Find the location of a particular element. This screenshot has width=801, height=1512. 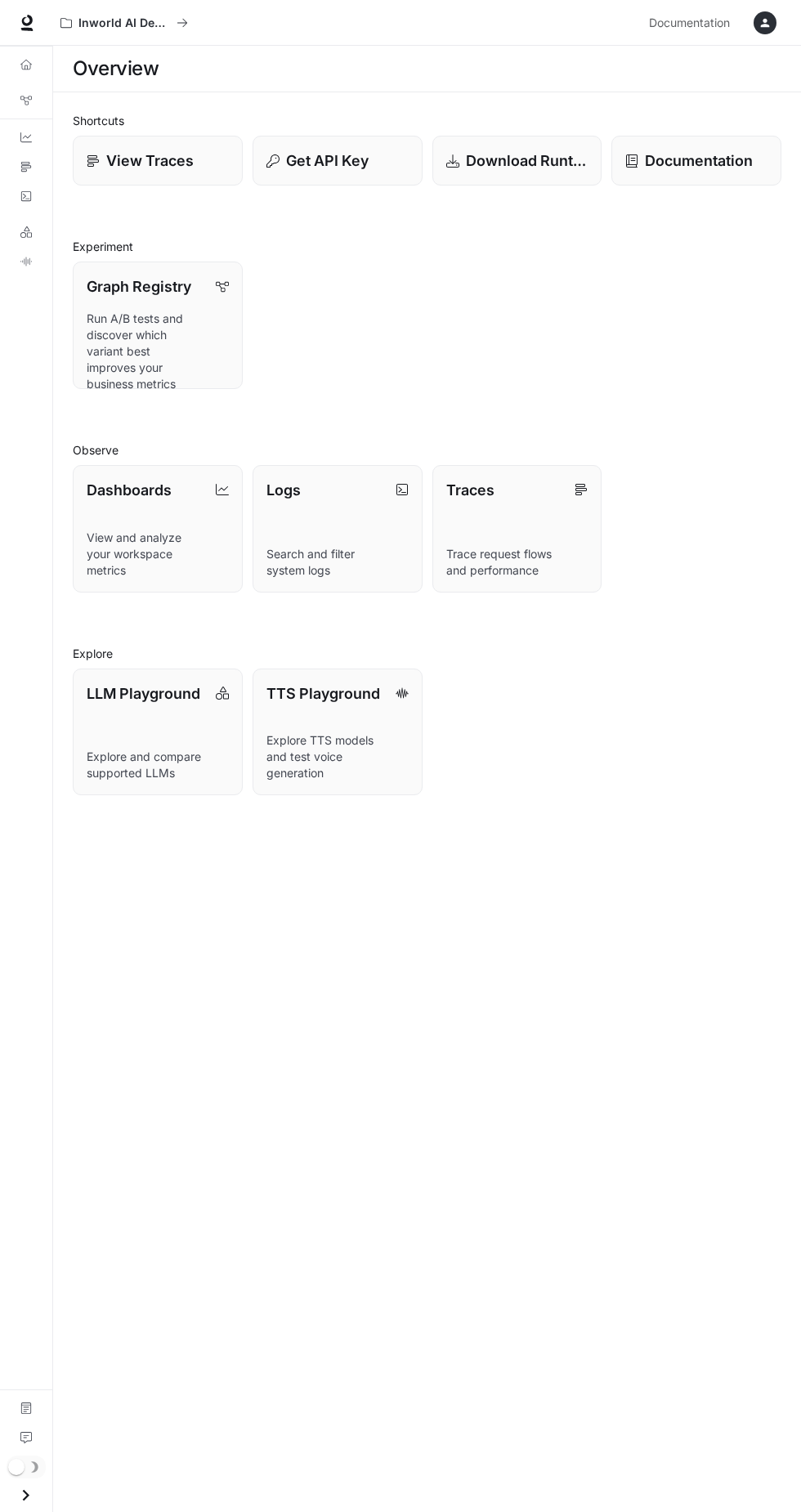

p: View Traces is located at coordinates (150, 160).